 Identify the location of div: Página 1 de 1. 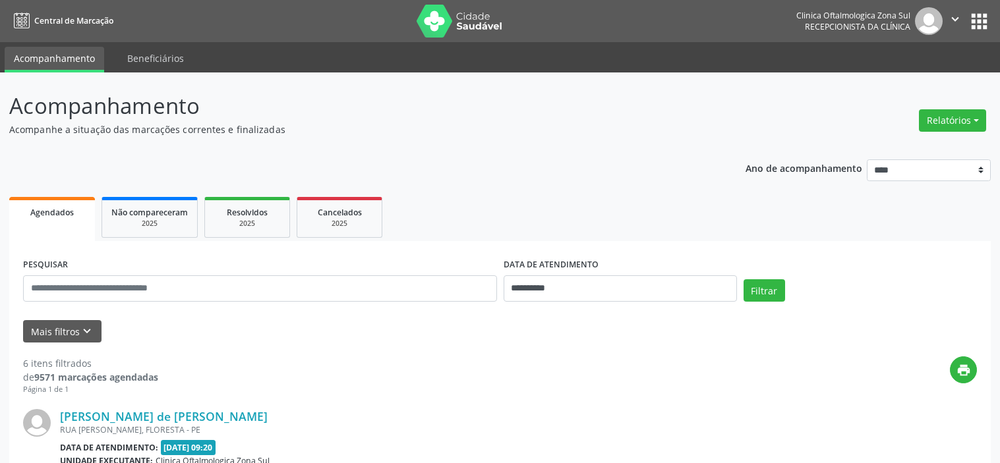
(90, 390).